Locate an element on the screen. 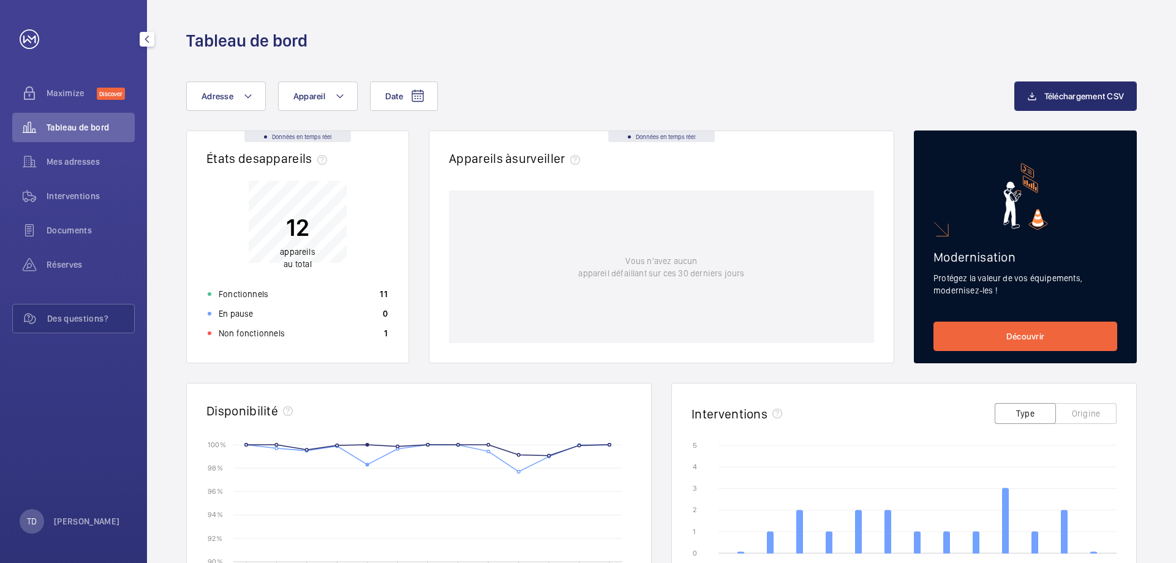 Image resolution: width=1176 pixels, height=563 pixels. button: Téléchargement CSV is located at coordinates (1075, 96).